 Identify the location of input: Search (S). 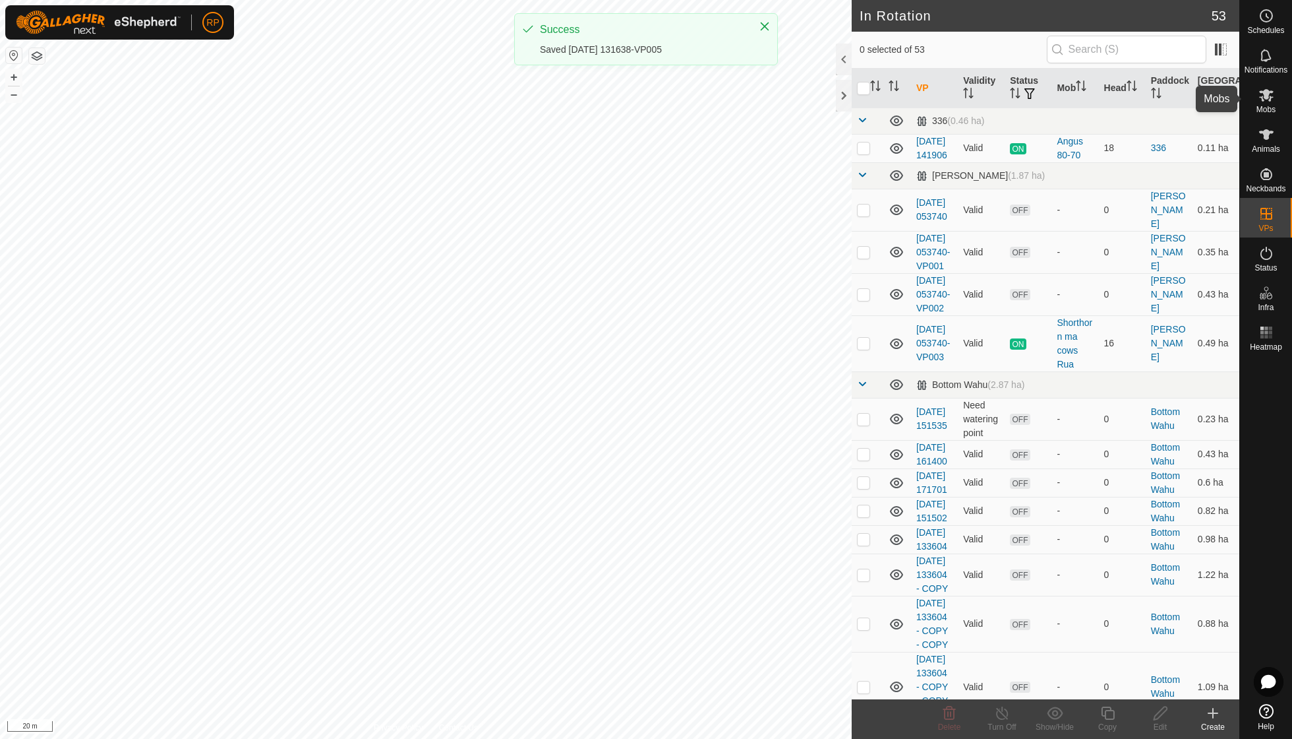
(1127, 49).